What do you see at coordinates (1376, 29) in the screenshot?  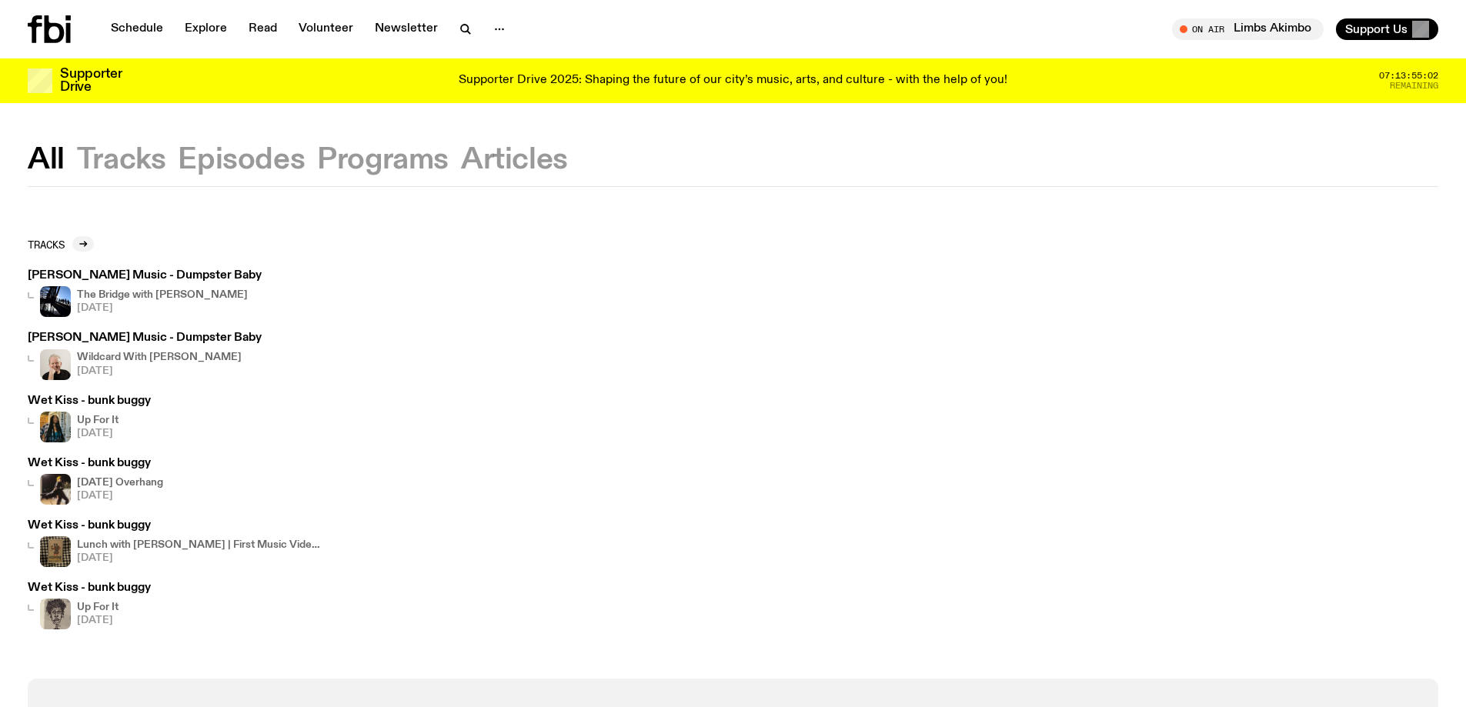 I see `span: Support Us` at bounding box center [1376, 29].